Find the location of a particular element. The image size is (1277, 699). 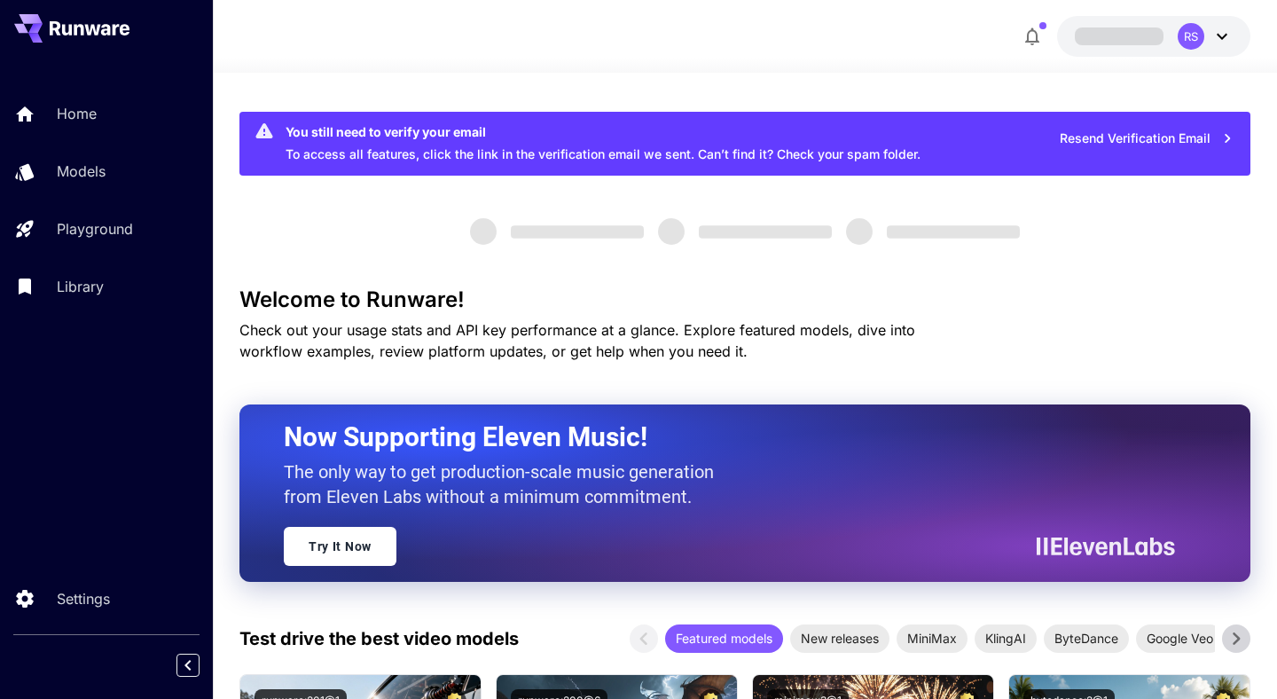

p: Test drive the best video models is located at coordinates (379, 639).